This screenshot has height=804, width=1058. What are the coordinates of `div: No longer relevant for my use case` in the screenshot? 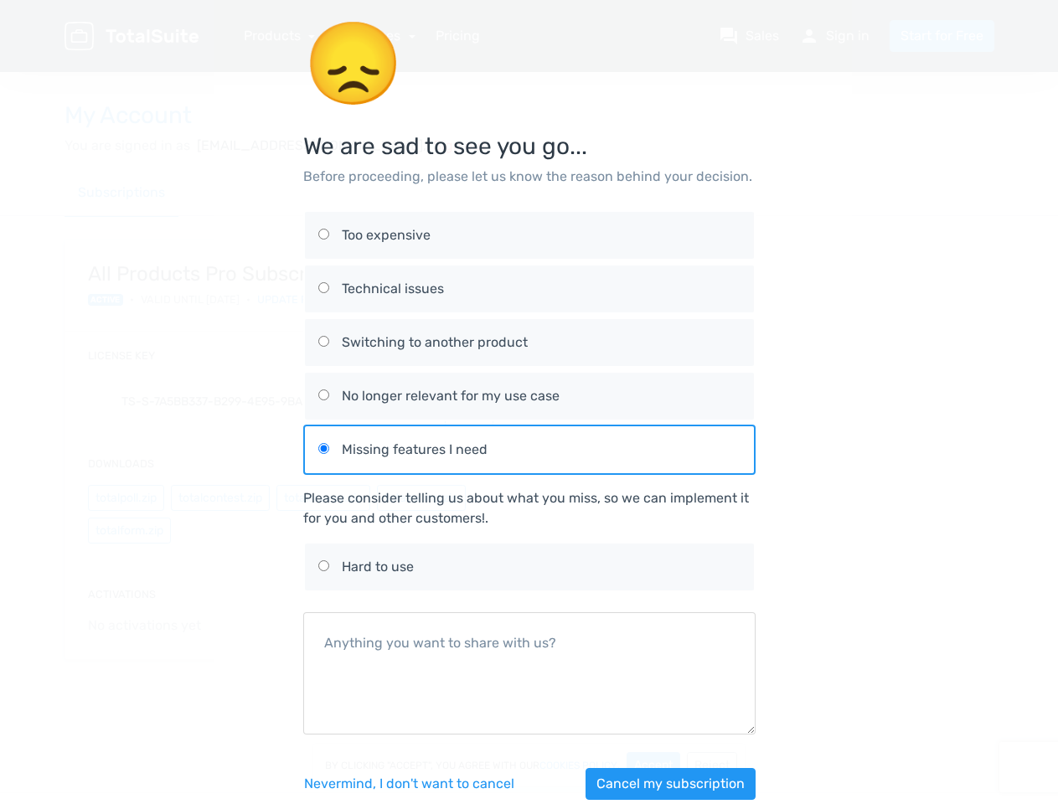 It's located at (541, 396).